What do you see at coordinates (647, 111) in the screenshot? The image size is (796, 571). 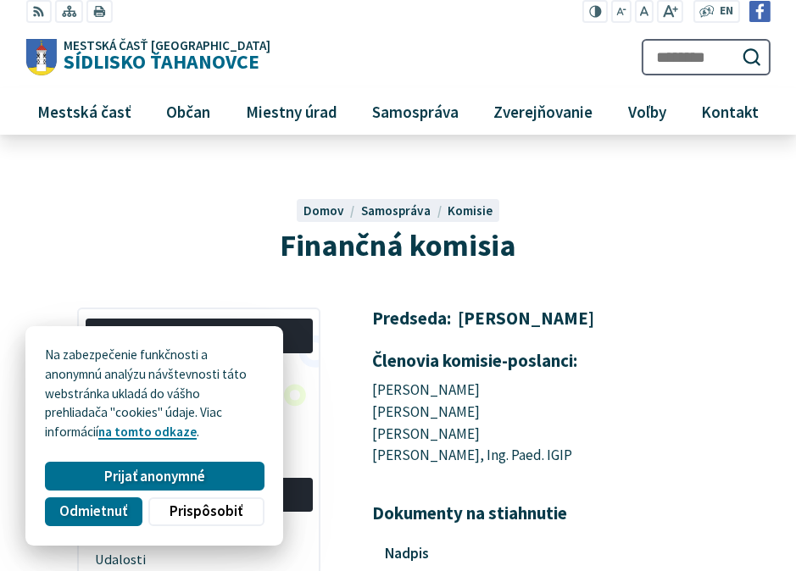 I see `span: Voľby` at bounding box center [647, 111].